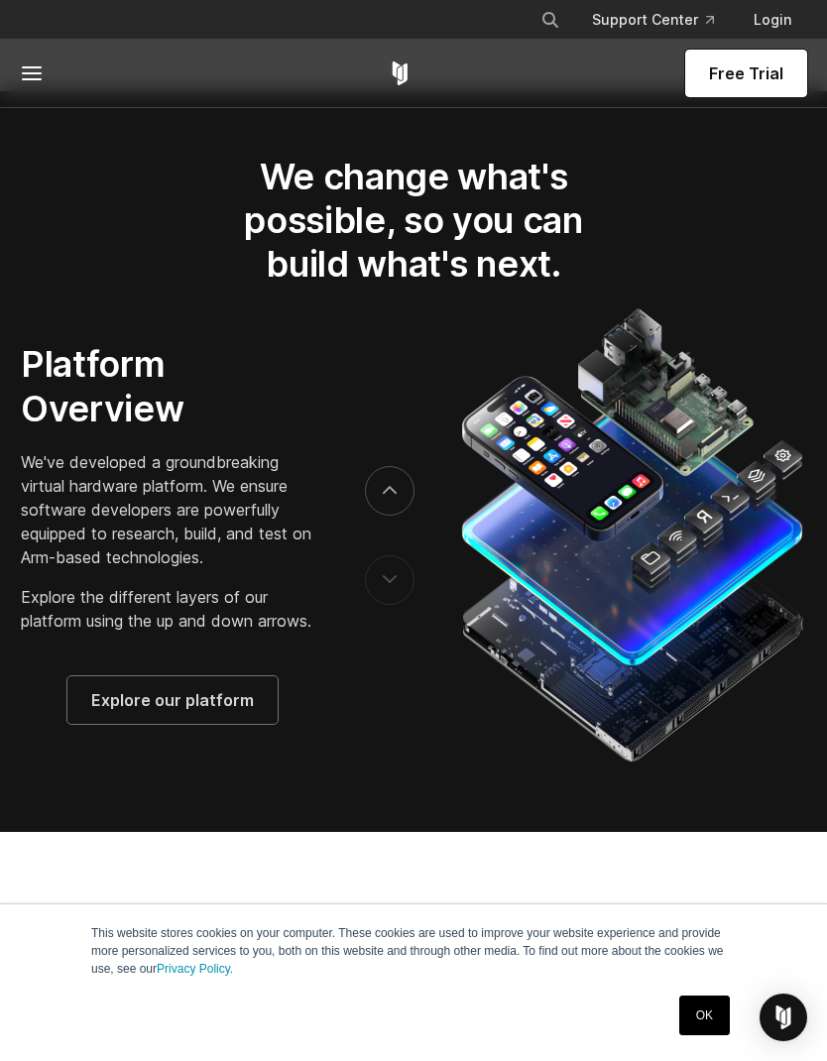 This screenshot has height=1061, width=827. Describe the element at coordinates (652, 20) in the screenshot. I see `a: Support Center` at that location.